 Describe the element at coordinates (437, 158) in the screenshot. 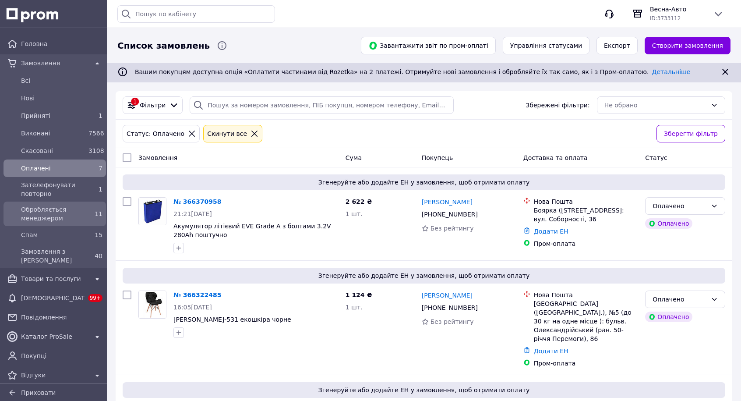

I see `span: Покупець` at that location.